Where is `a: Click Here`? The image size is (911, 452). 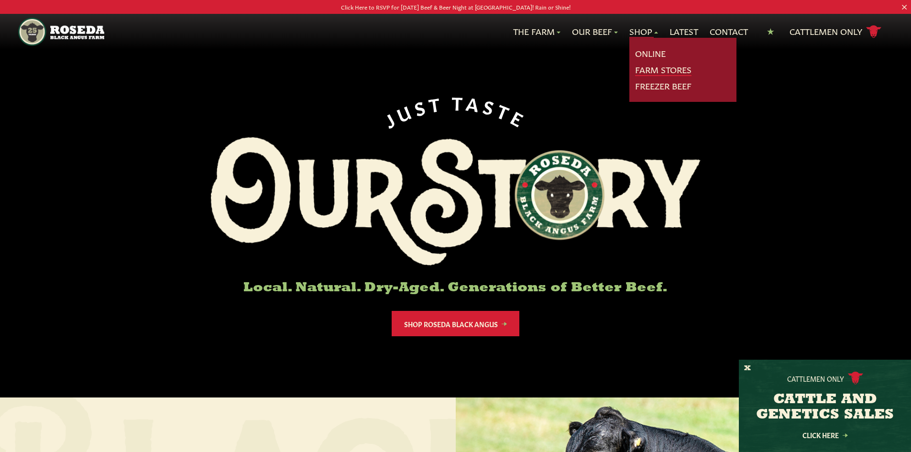 a: Click Here is located at coordinates (825, 435).